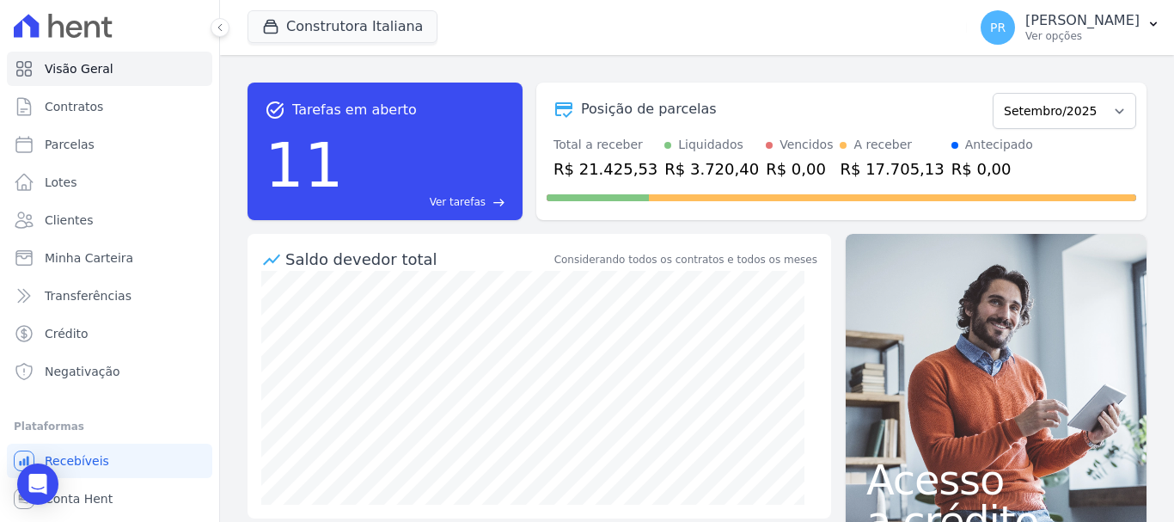 Image resolution: width=1174 pixels, height=522 pixels. Describe the element at coordinates (996, 480) in the screenshot. I see `span: Acesso` at that location.